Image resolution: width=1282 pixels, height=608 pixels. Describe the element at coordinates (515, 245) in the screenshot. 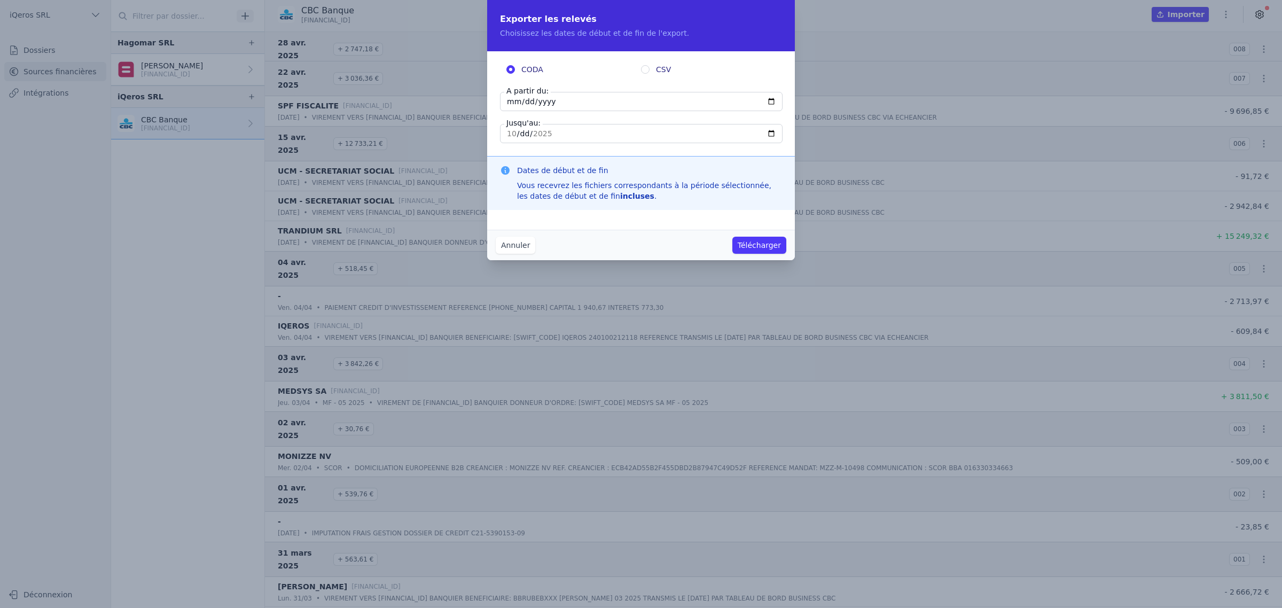

I see `button: Annuler` at that location.